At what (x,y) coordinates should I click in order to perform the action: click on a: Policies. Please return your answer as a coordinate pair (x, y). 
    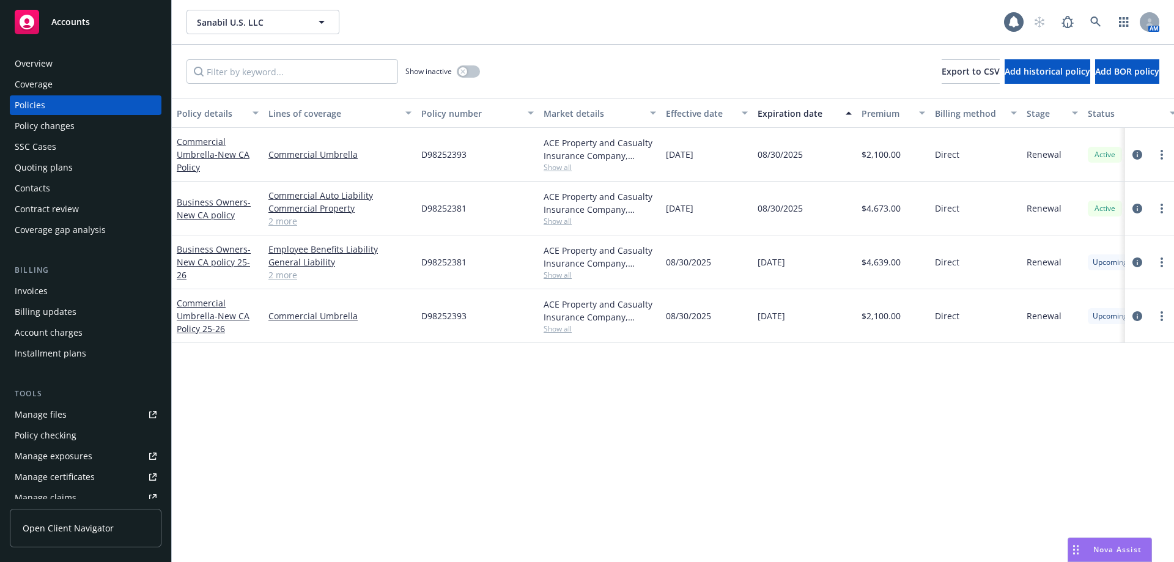
    Looking at the image, I should click on (86, 105).